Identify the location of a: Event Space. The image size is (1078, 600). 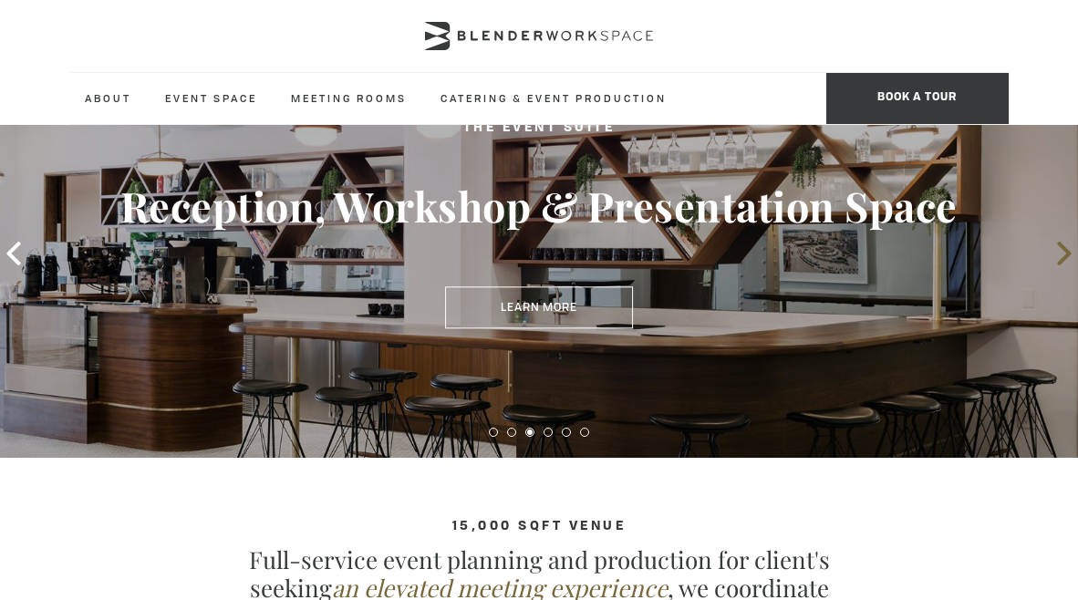
(211, 98).